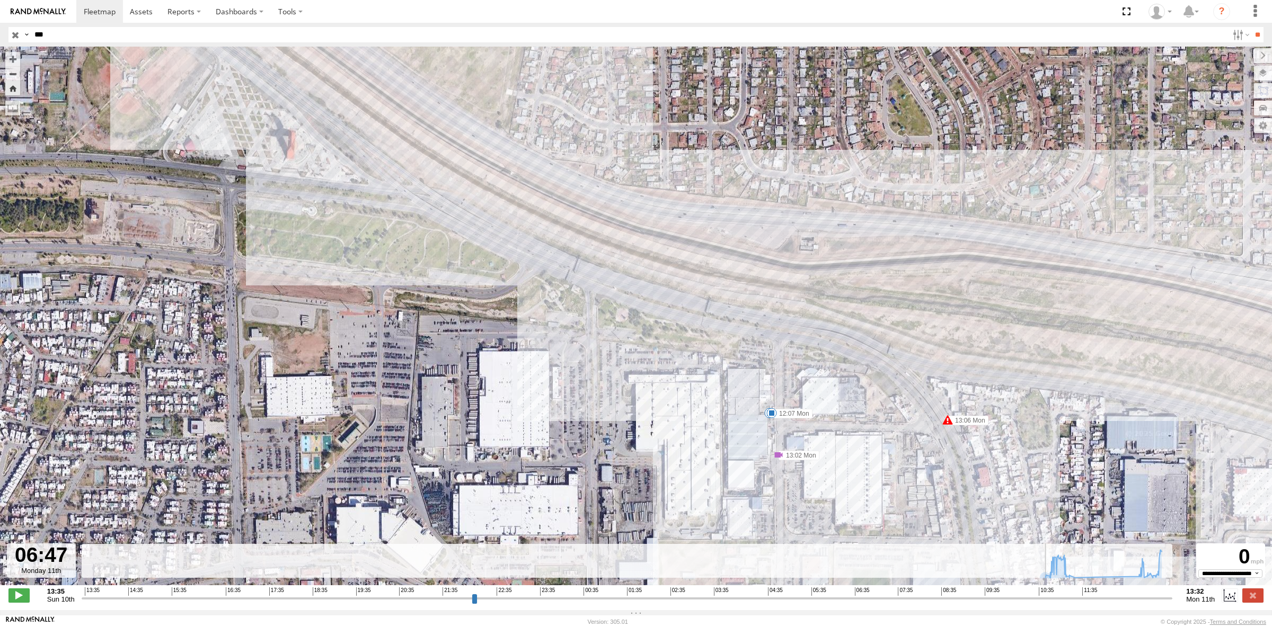 The image size is (1272, 627). What do you see at coordinates (1263, 126) in the screenshot?
I see `label: Map Settings` at bounding box center [1263, 126].